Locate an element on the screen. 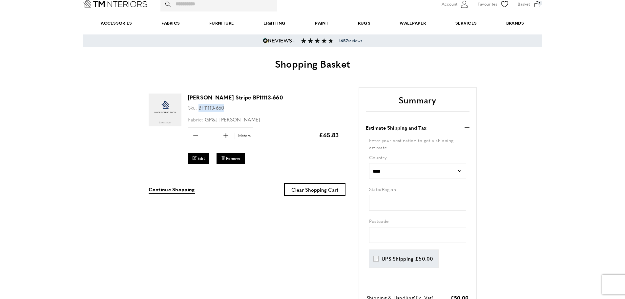 The height and width of the screenshot is (299, 625). a: Services is located at coordinates (466, 23).